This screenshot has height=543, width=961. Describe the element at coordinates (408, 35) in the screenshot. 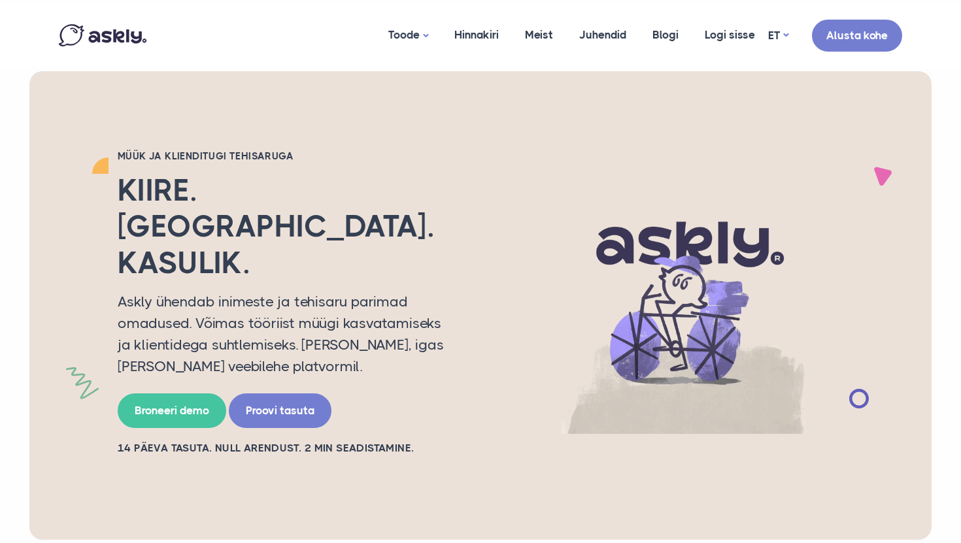

I see `a: Toode` at that location.